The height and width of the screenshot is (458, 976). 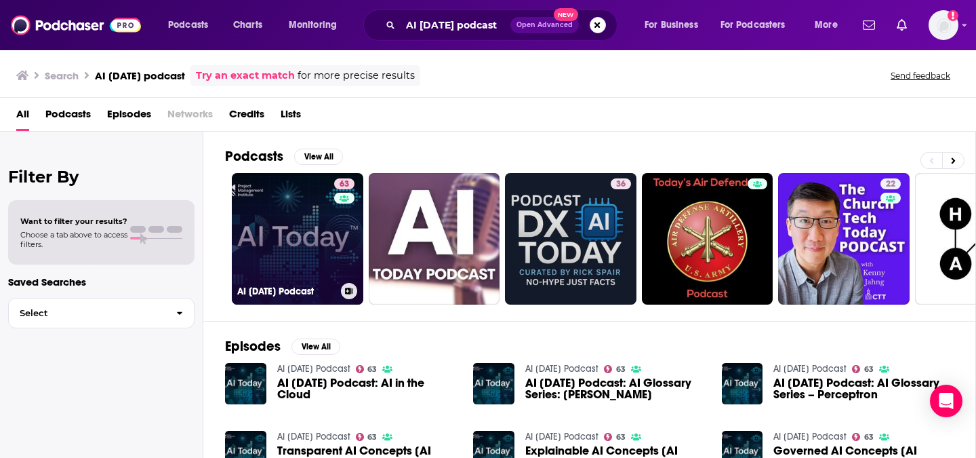 What do you see at coordinates (944, 25) in the screenshot?
I see `img: User Profile` at bounding box center [944, 25].